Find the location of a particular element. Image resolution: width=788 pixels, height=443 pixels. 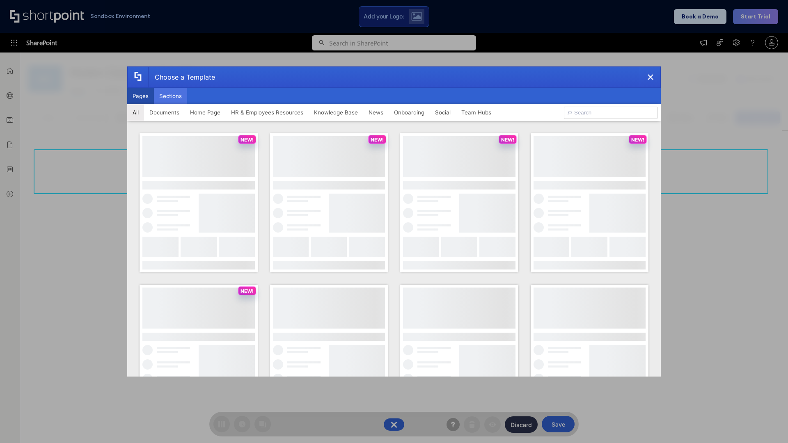

div: template selector is located at coordinates (394, 222).